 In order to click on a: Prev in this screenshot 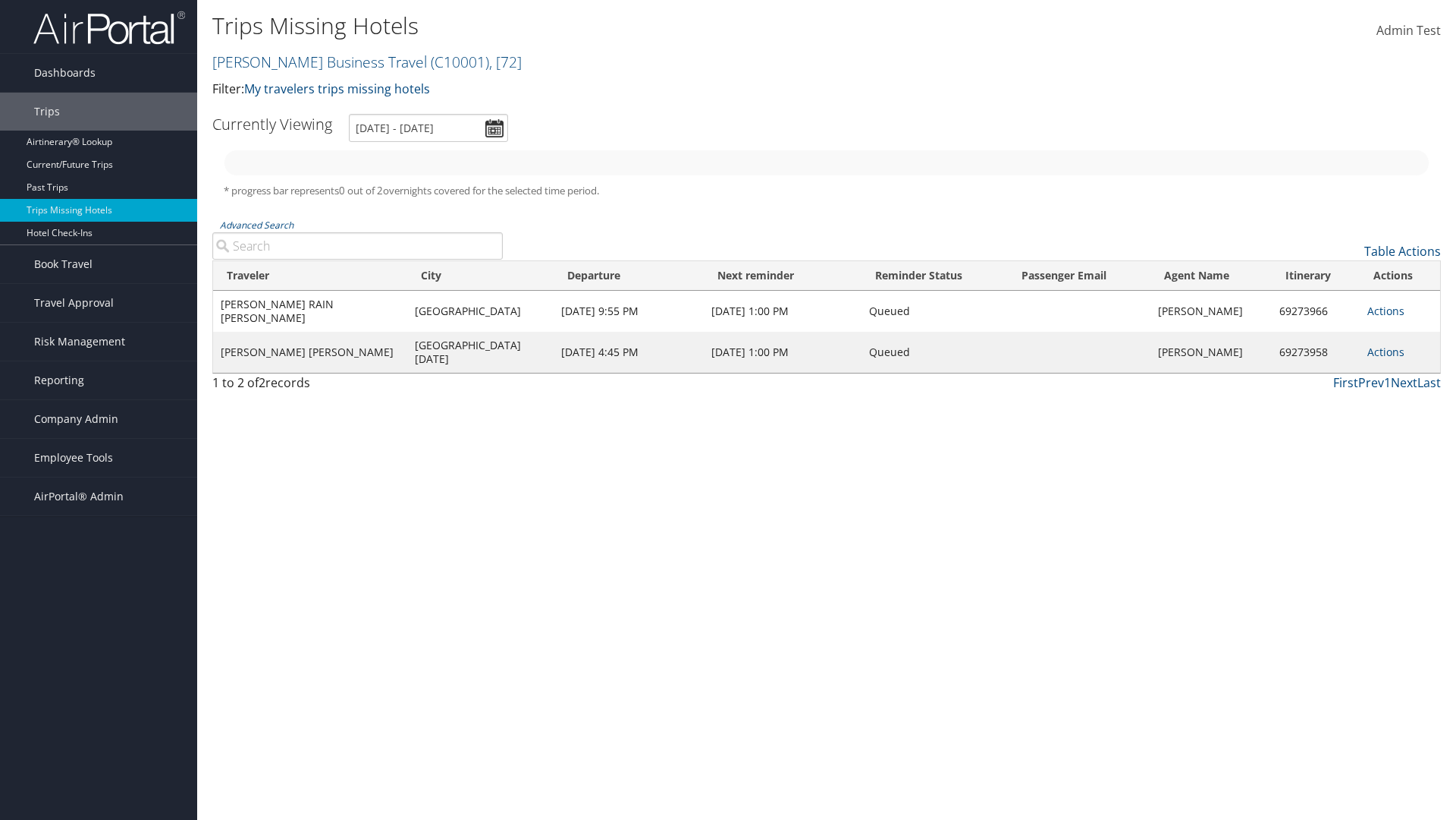, I will do `click(1372, 383)`.